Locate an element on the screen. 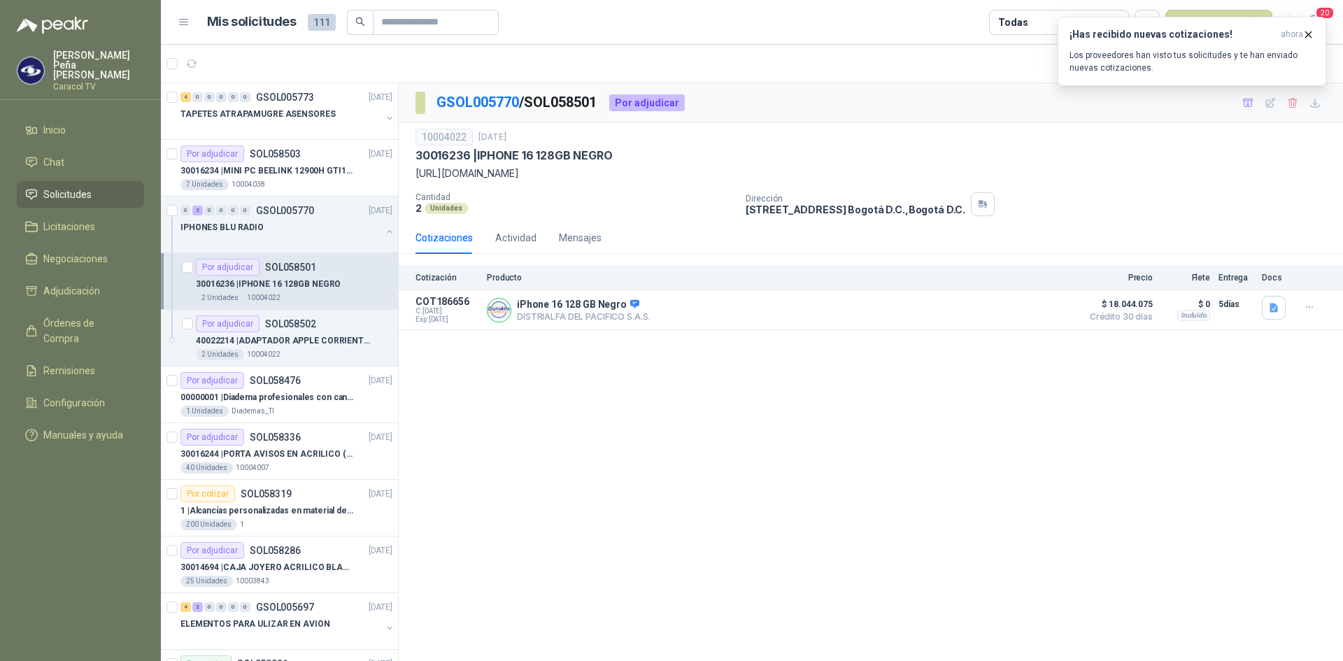 The width and height of the screenshot is (1343, 661). p: 1 | Alcancías personalizadas en material de cerámica (VER ADJUNTO) is located at coordinates (267, 511).